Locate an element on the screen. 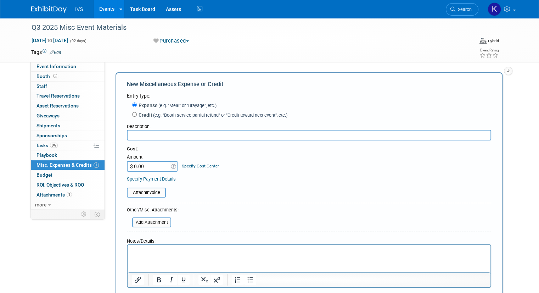  span: ROI, Objectives & ROO is located at coordinates (60, 185).